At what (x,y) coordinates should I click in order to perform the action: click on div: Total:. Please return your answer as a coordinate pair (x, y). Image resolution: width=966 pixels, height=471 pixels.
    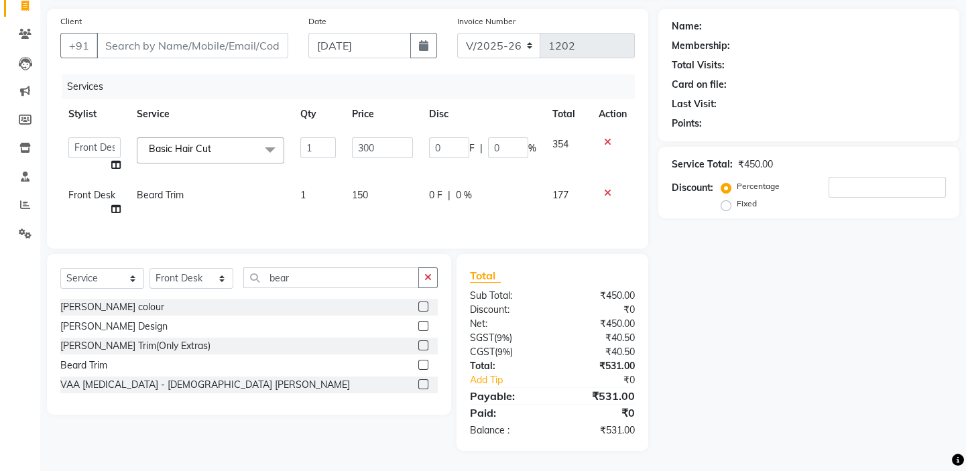
    Looking at the image, I should click on (506, 366).